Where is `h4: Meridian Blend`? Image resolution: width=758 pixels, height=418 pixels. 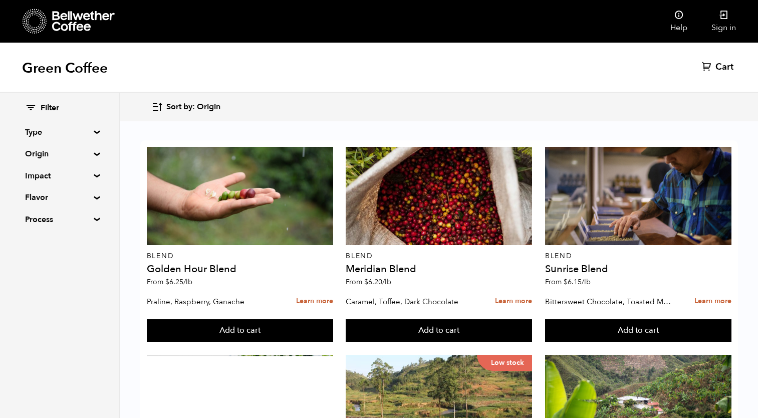 h4: Meridian Blend is located at coordinates (439, 269).